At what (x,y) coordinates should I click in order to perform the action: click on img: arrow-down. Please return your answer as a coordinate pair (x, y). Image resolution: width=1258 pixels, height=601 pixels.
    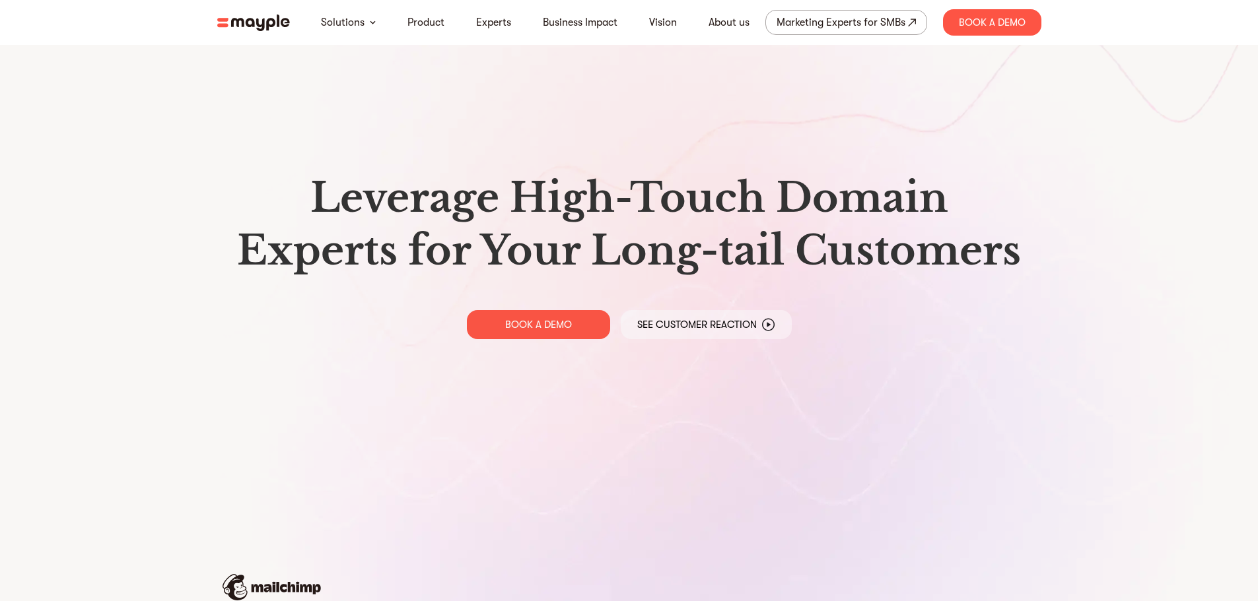
    Looking at the image, I should click on (372, 22).